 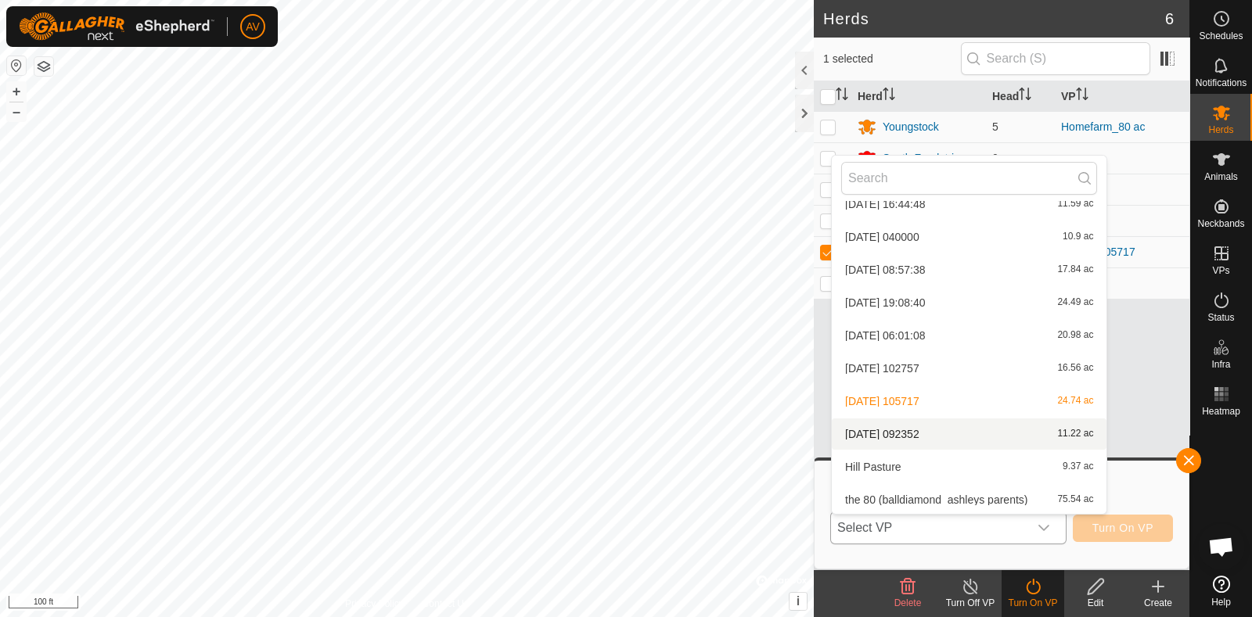 I want to click on span: 11.59 ac, so click(x=1075, y=204).